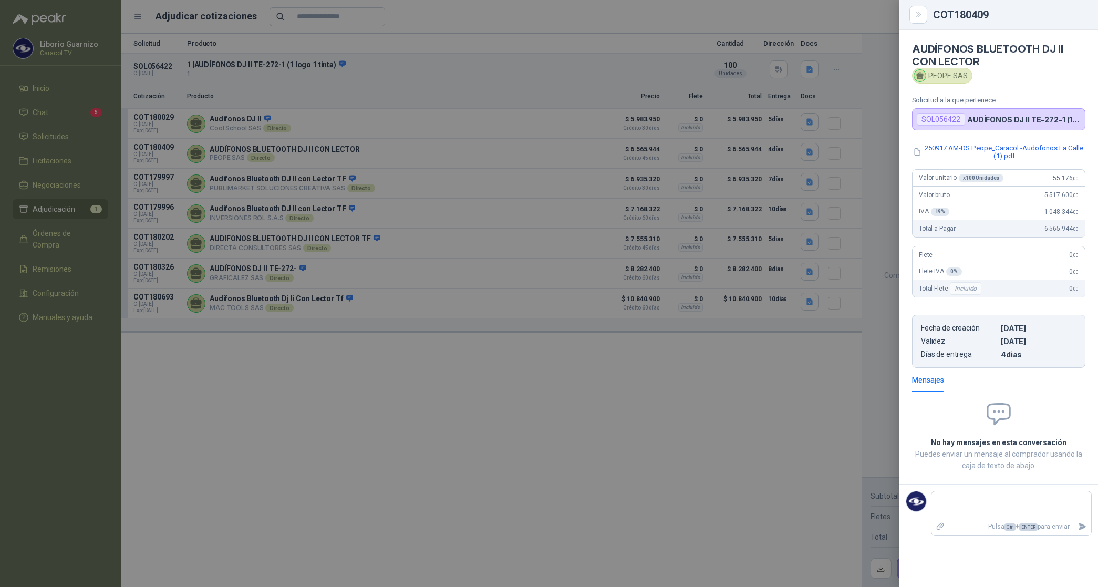  What do you see at coordinates (998, 152) in the screenshot?
I see `button: 250917 AM-DS Peope_Caracol -Audofonos La Calle (1).pdf` at bounding box center [998, 152].